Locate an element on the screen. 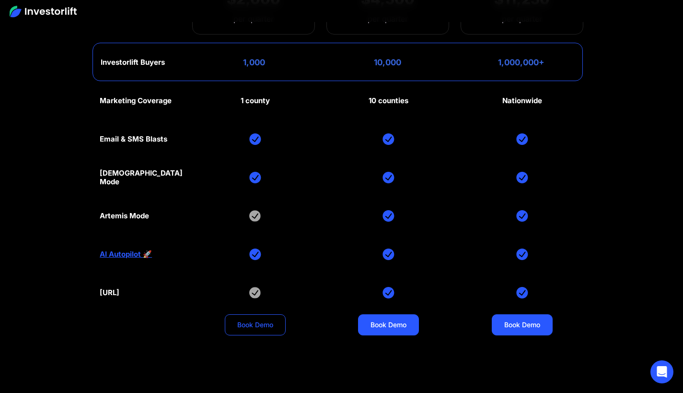 The height and width of the screenshot is (393, 683). div: Nationwide is located at coordinates (522, 101).